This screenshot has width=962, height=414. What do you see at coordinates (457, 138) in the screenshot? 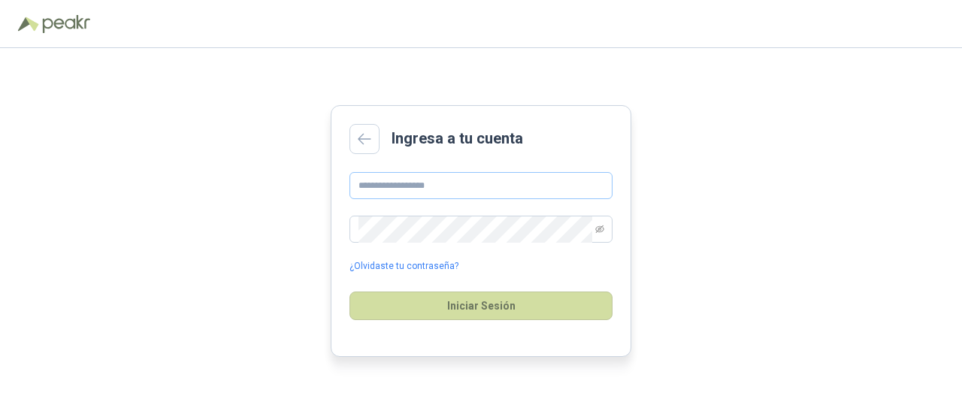
I see `h2: Ingresa a tu cuenta` at bounding box center [457, 138].